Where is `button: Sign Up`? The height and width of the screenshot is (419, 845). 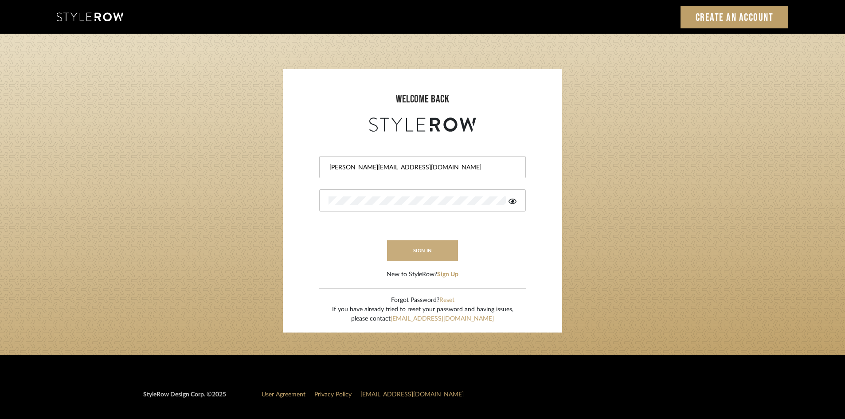 button: Sign Up is located at coordinates (448, 274).